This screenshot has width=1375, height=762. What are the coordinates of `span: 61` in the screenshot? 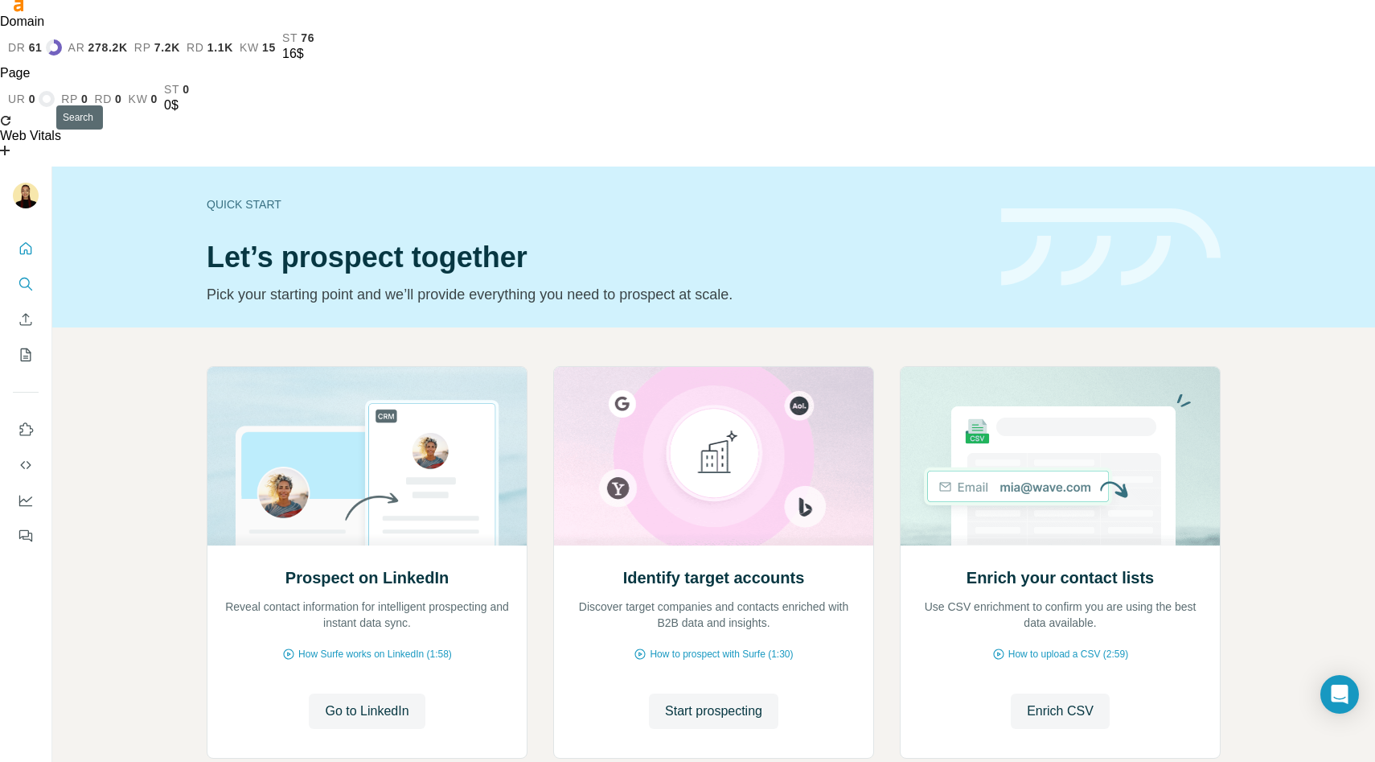 It's located at (35, 47).